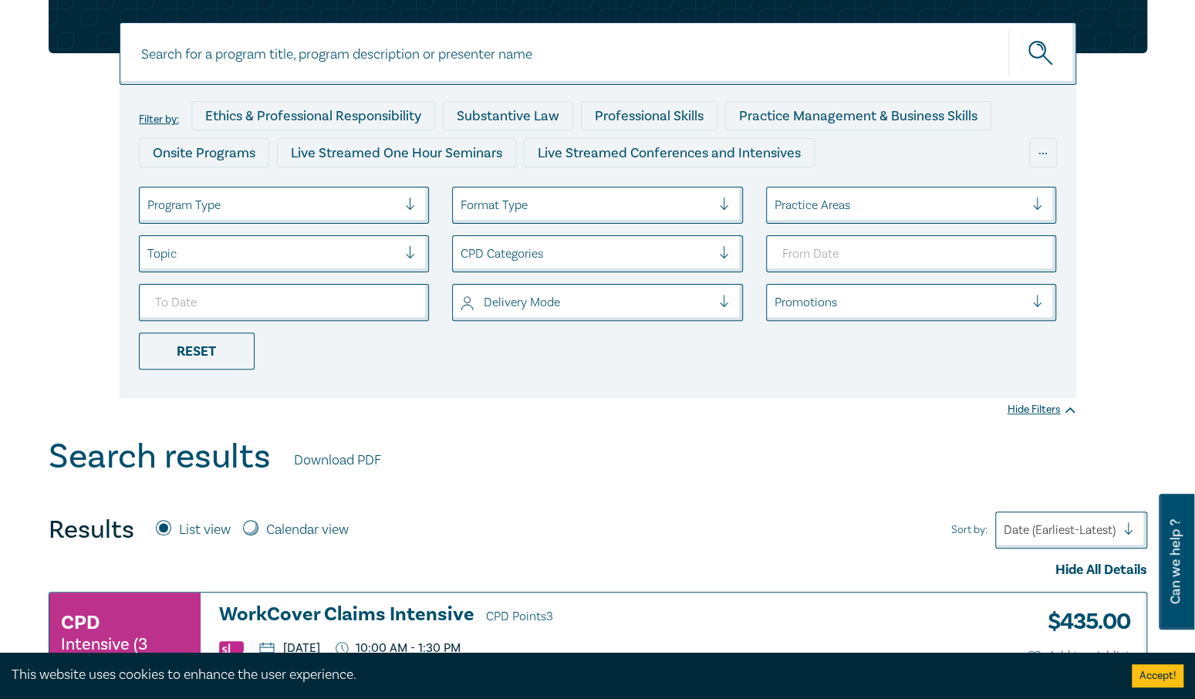  Describe the element at coordinates (969, 530) in the screenshot. I see `span: Sort by:` at that location.